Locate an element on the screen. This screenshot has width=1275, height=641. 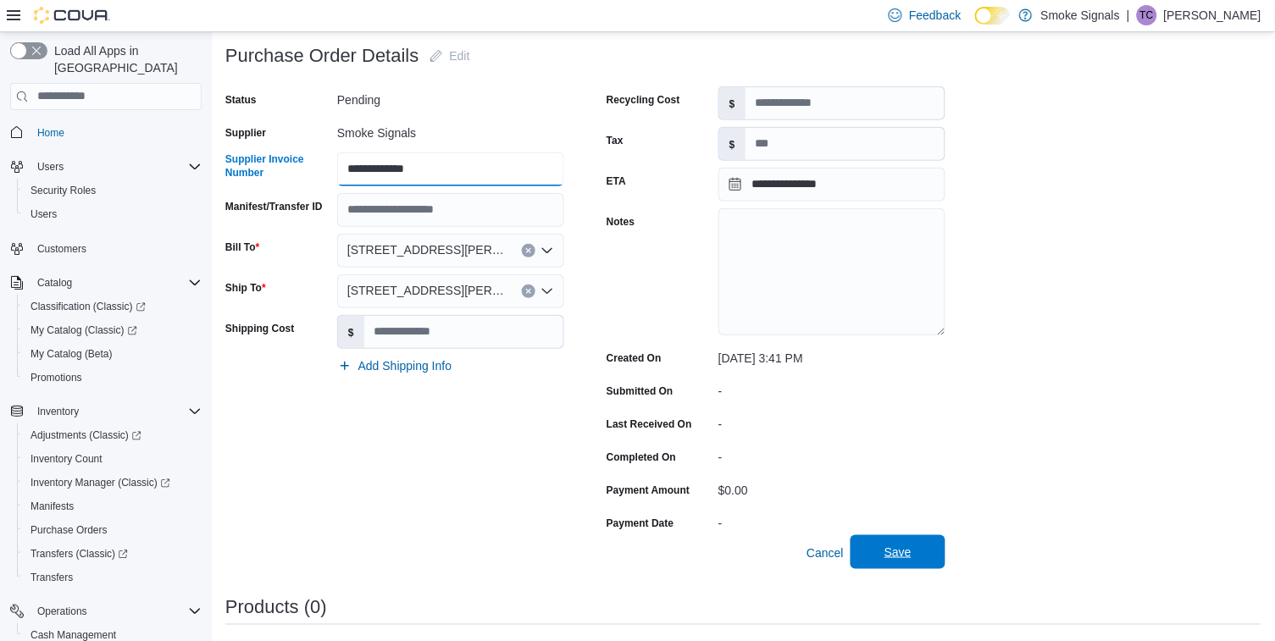
input: Press the down key to open a popover containing a calendar. is located at coordinates (832, 185).